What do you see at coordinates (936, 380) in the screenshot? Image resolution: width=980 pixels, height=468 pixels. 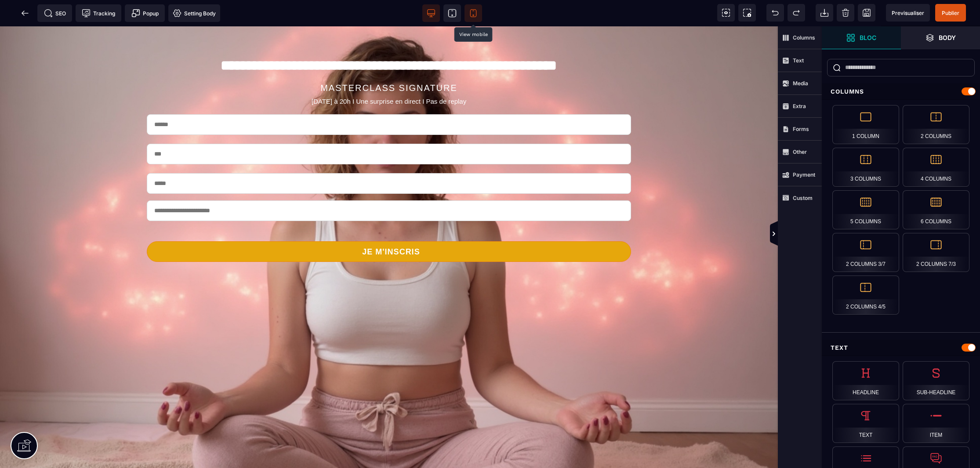 I see `div: Sub-Headline` at bounding box center [936, 380].